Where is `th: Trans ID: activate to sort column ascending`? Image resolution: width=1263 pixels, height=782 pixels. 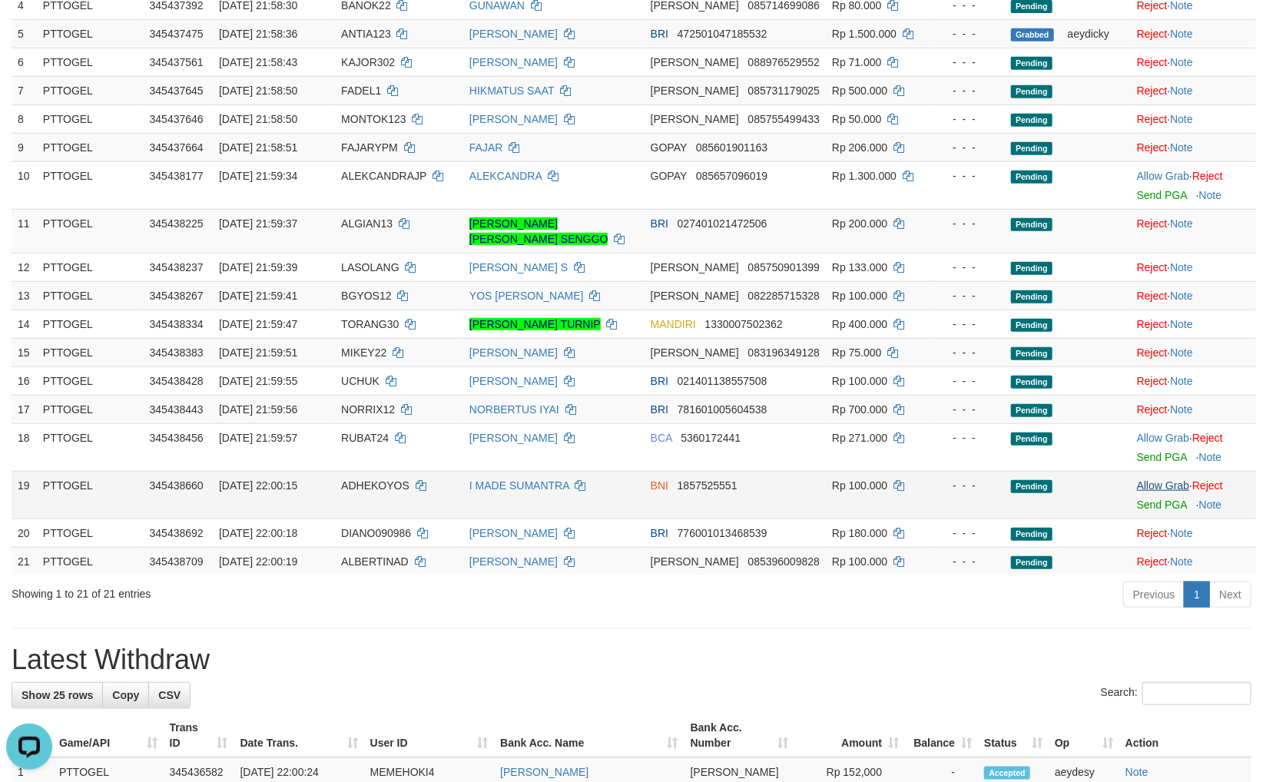 th: Trans ID: activate to sort column ascending is located at coordinates (199, 735).